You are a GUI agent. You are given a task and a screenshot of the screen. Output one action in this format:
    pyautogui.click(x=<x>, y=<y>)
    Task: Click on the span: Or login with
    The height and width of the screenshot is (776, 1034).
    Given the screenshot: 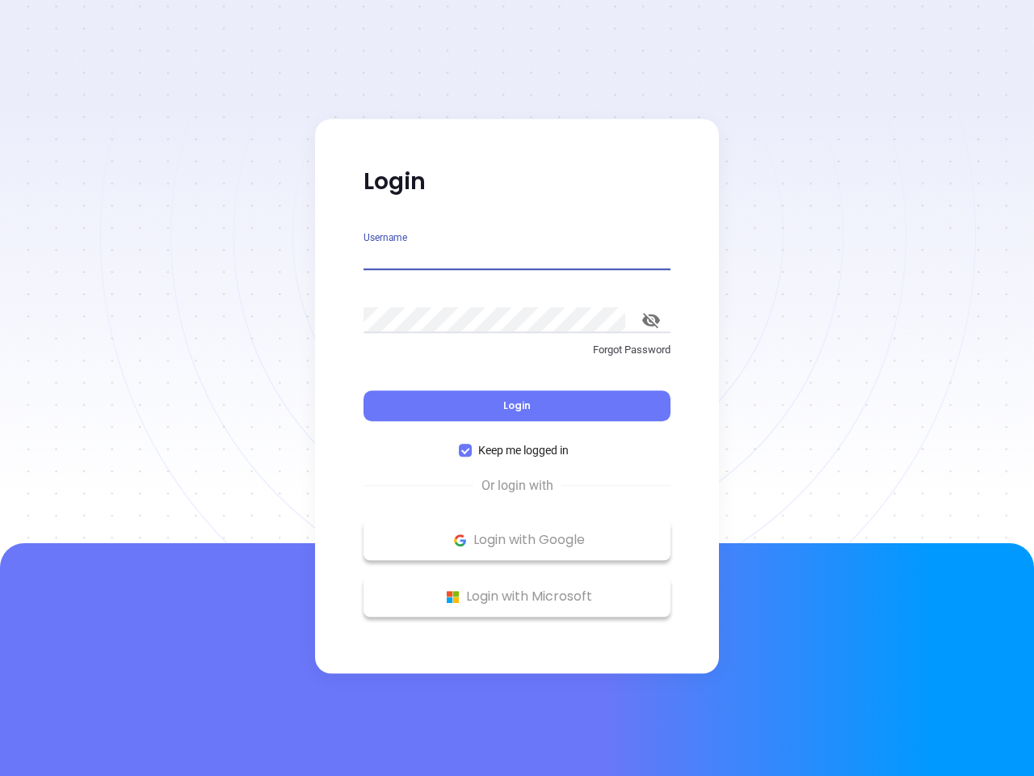 What is the action you would take?
    pyautogui.click(x=517, y=486)
    